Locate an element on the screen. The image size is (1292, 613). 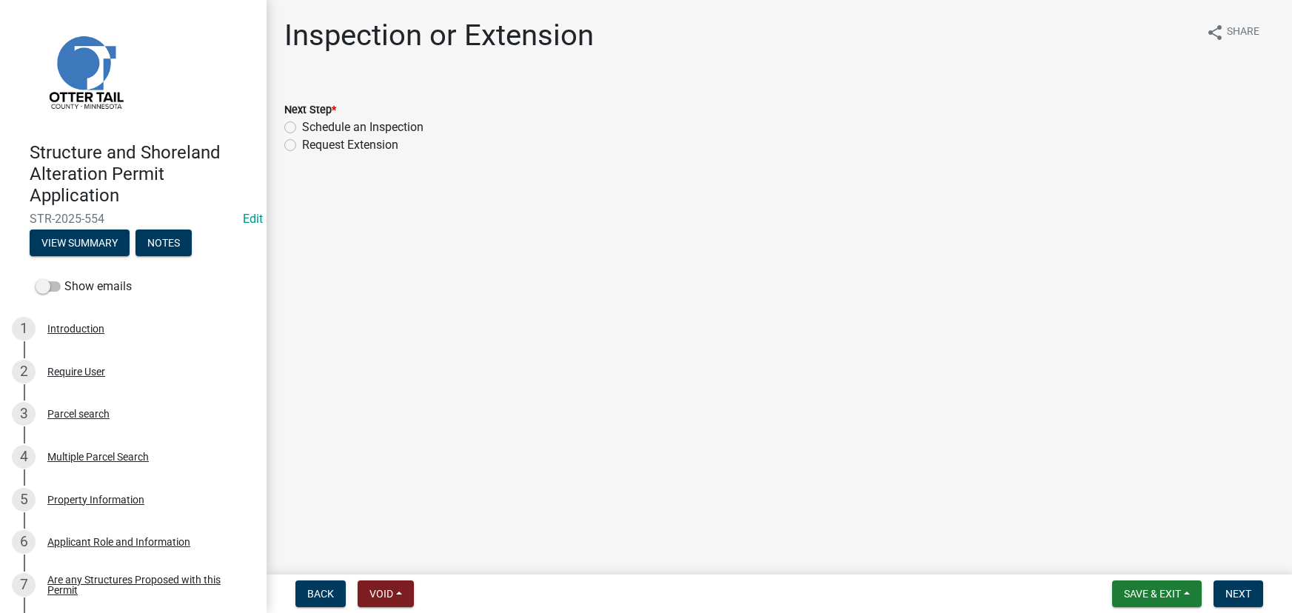
img: Otter Tail County, Minnesota is located at coordinates (85, 71).